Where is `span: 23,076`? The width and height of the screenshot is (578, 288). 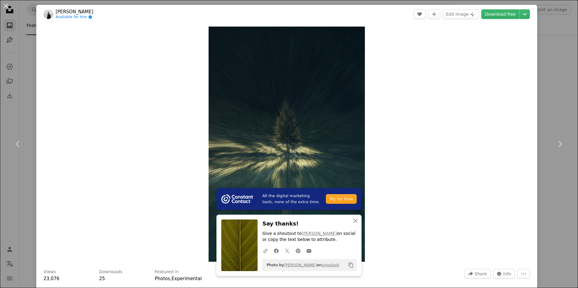 span: 23,076 is located at coordinates (51, 279).